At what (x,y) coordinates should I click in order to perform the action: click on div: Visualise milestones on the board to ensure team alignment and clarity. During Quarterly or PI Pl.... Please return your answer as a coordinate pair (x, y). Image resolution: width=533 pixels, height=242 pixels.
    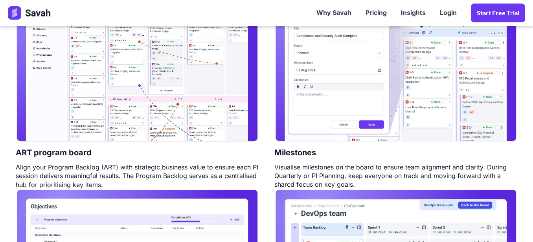
    Looking at the image, I should click on (396, 176).